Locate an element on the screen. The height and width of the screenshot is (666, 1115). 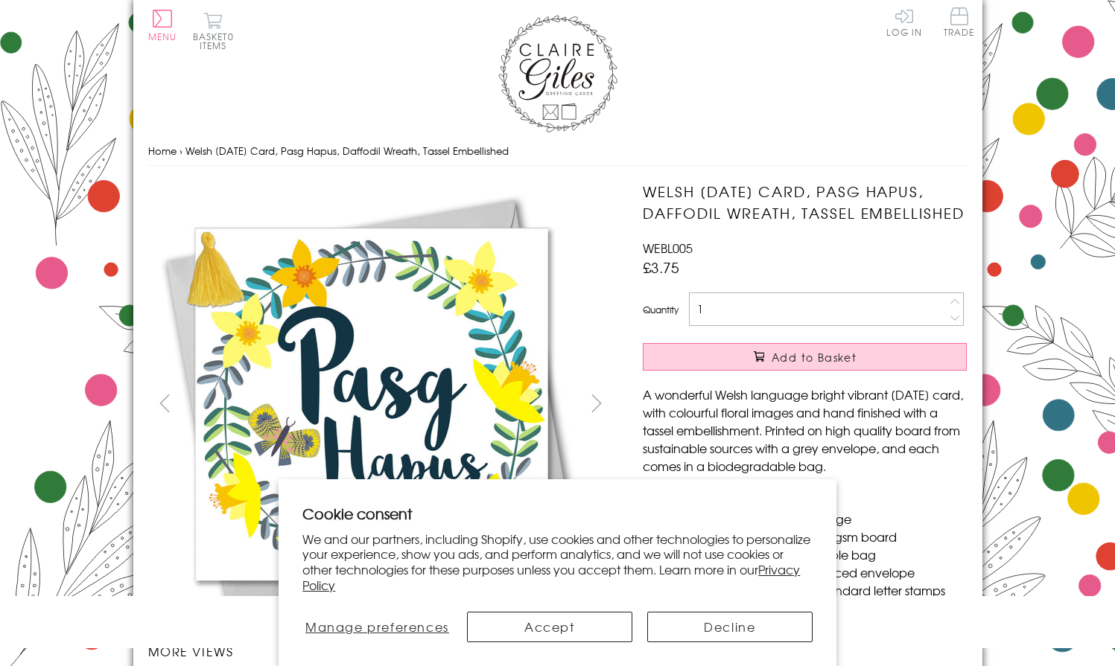
span: Add to Basket is located at coordinates (814, 357).